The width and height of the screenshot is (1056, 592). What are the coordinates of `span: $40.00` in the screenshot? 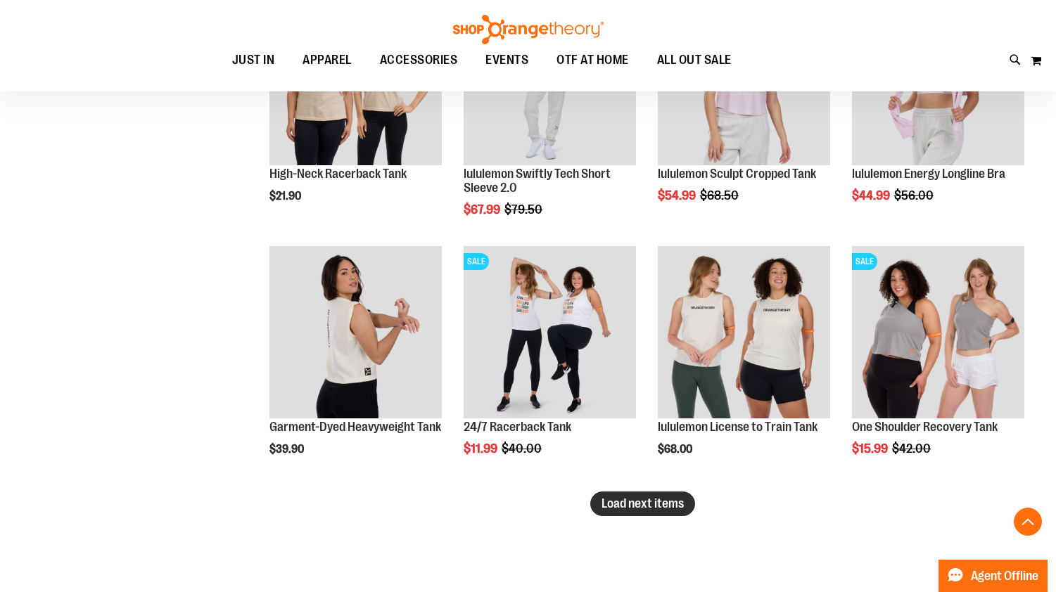 It's located at (523, 449).